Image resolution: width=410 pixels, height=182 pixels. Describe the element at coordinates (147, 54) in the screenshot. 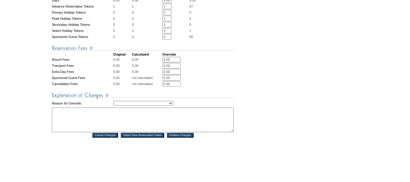

I see `td: Calculated` at that location.